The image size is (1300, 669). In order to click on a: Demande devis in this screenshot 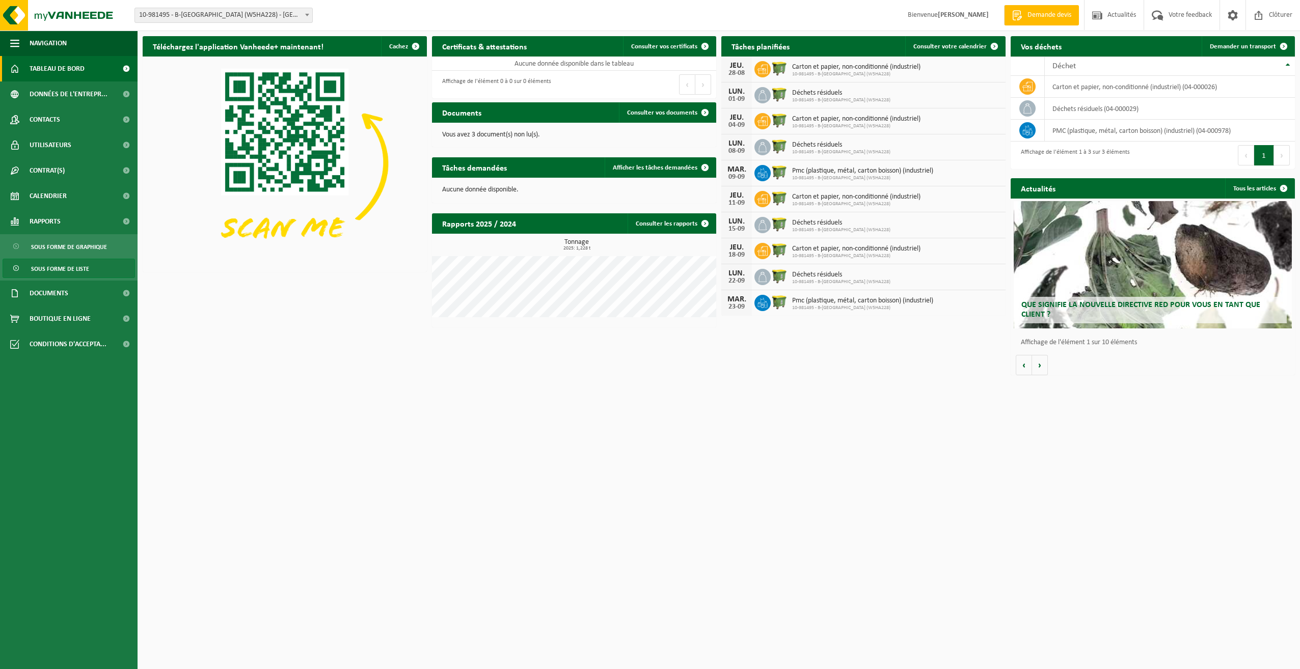, I will do `click(1041, 15)`.